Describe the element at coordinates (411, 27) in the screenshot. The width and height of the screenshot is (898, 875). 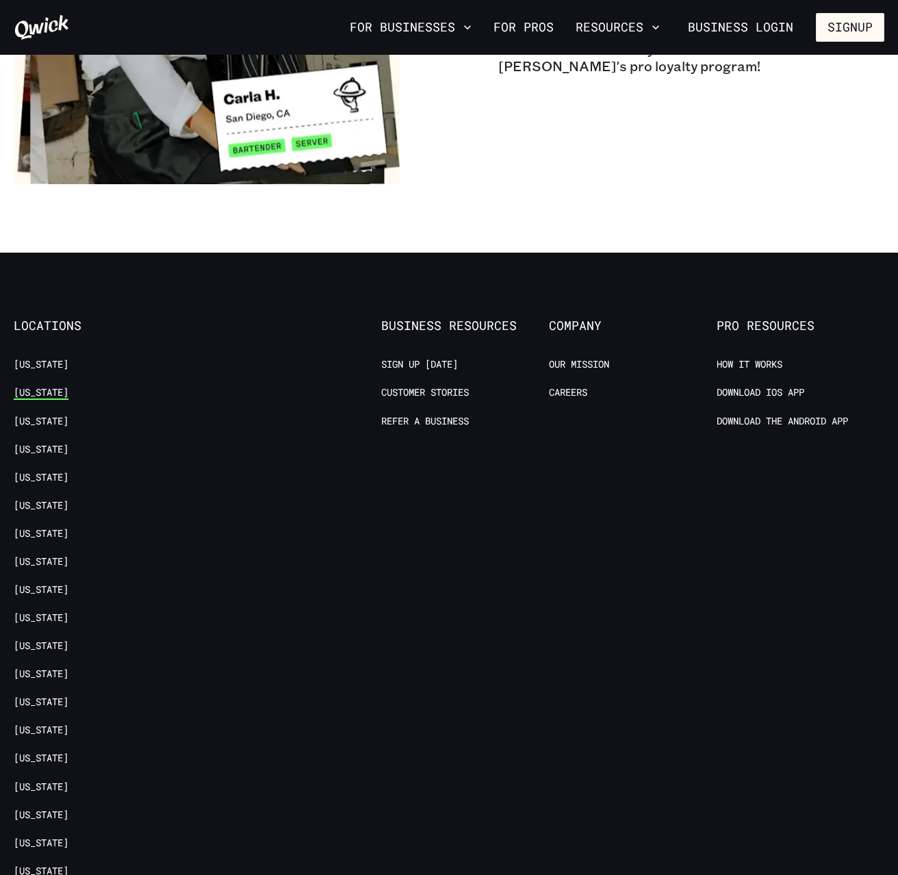
I see `button: For Businesses` at that location.